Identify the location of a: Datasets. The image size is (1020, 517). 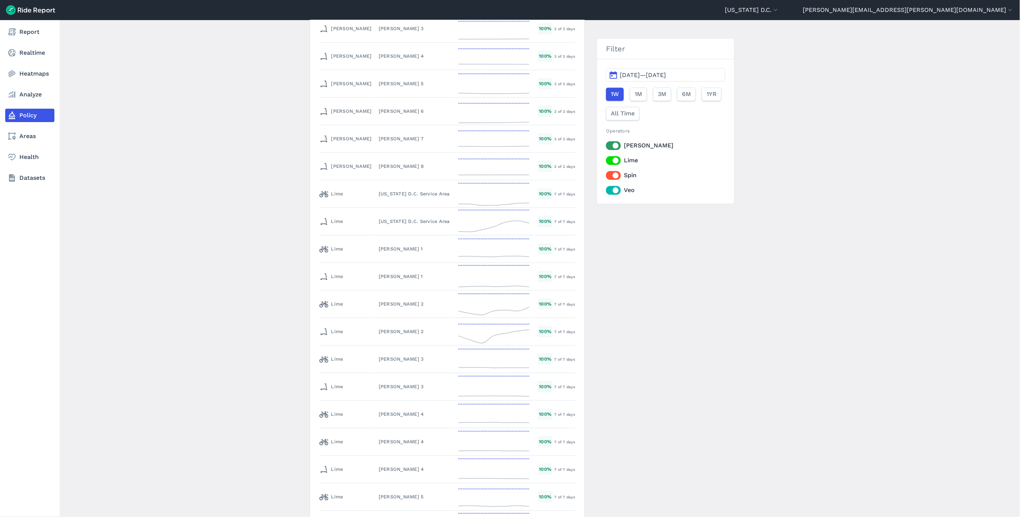
(30, 178).